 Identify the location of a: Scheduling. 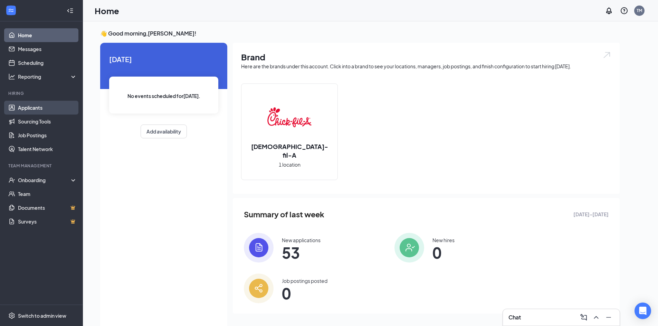
(47, 63).